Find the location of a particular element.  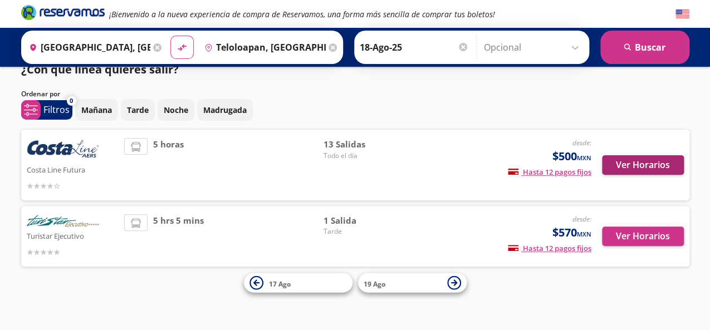

span: 1 Salida is located at coordinates (362, 221).